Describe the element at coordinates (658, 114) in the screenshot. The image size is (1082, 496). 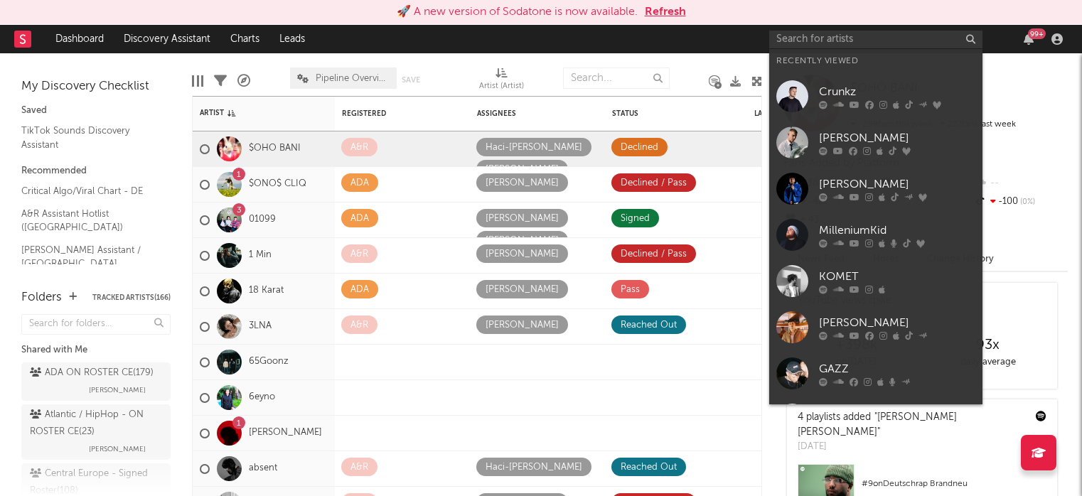
I see `div: Status` at that location.